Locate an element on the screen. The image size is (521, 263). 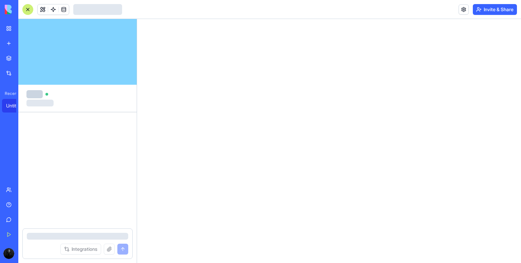
button: Invite & Share is located at coordinates (495, 10).